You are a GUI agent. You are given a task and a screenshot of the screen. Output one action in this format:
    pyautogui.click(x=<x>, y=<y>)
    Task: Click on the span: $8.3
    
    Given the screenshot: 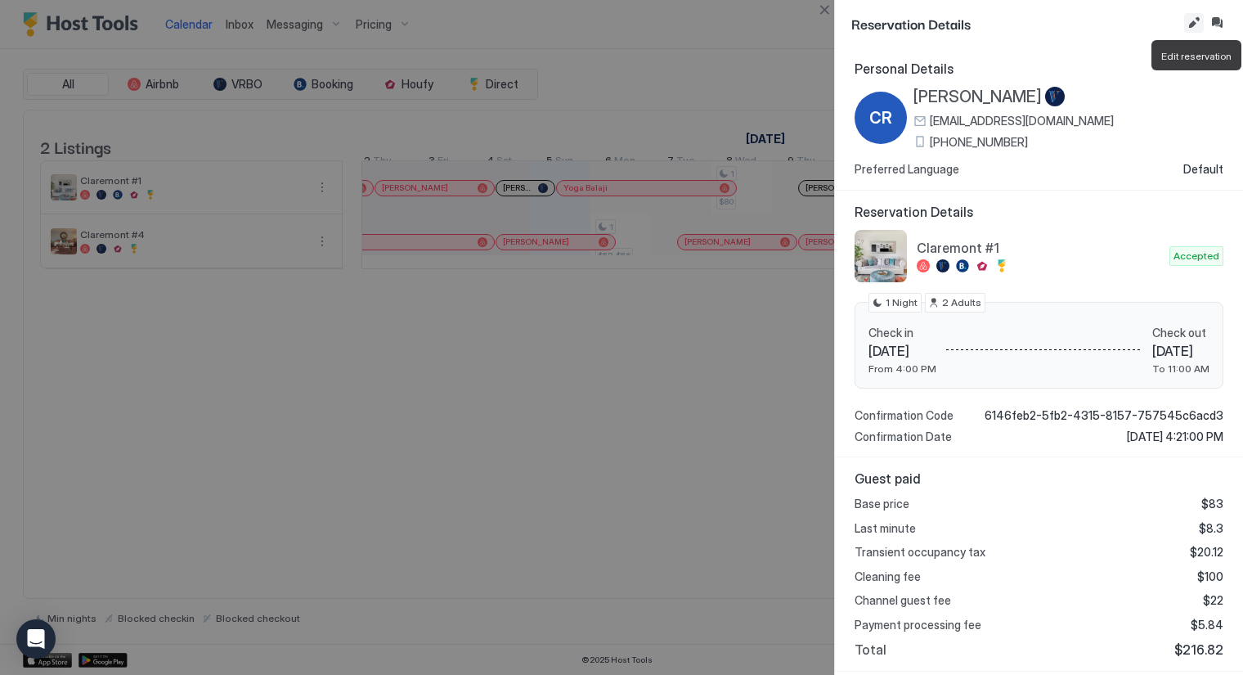 What is the action you would take?
    pyautogui.click(x=1211, y=528)
    